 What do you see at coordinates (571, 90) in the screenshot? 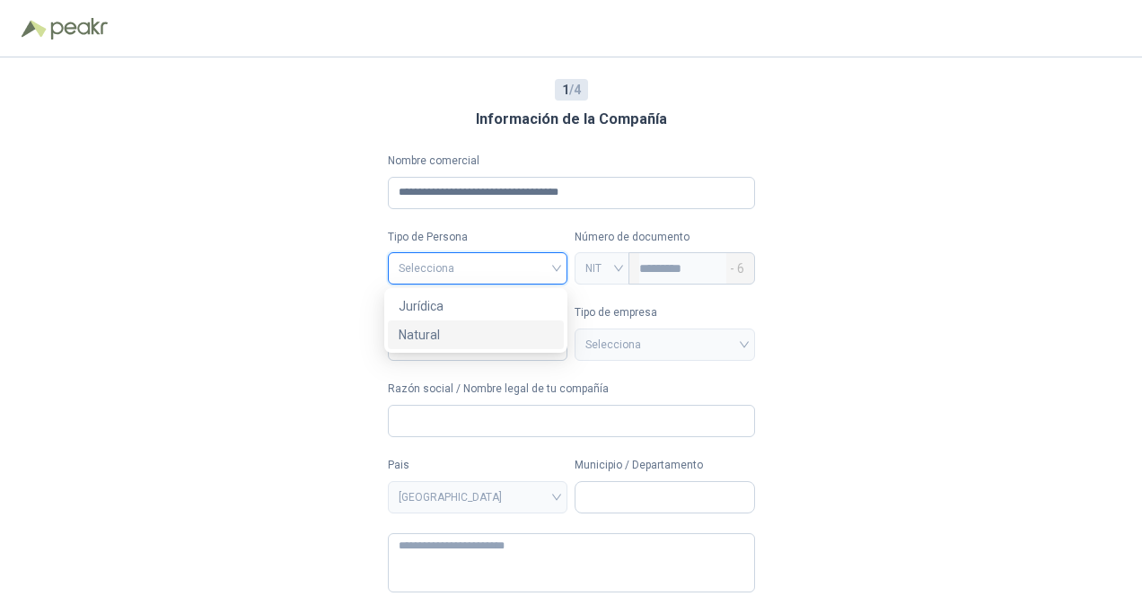
I see `span: / 4` at bounding box center [571, 90].